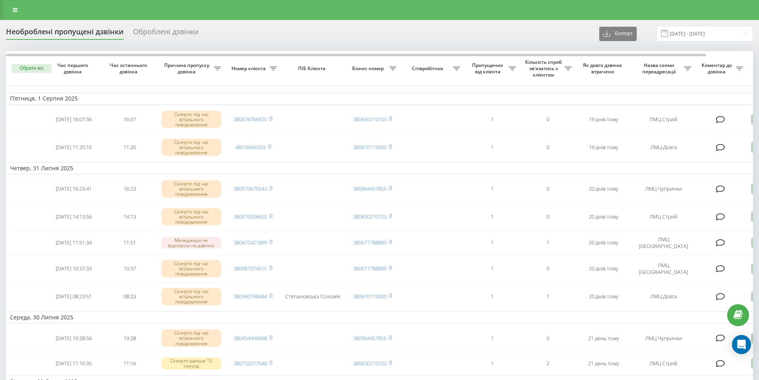  Describe the element at coordinates (742, 344) in the screenshot. I see `div: Open Intercom Messenger` at that location.